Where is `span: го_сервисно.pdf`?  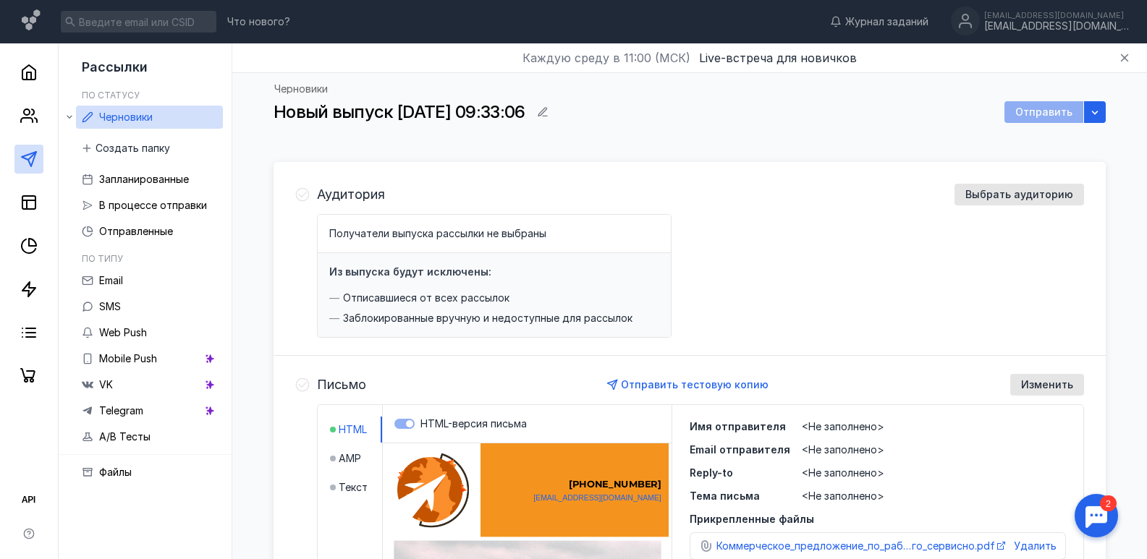 span: го_сервисно.pdf is located at coordinates (953, 546).